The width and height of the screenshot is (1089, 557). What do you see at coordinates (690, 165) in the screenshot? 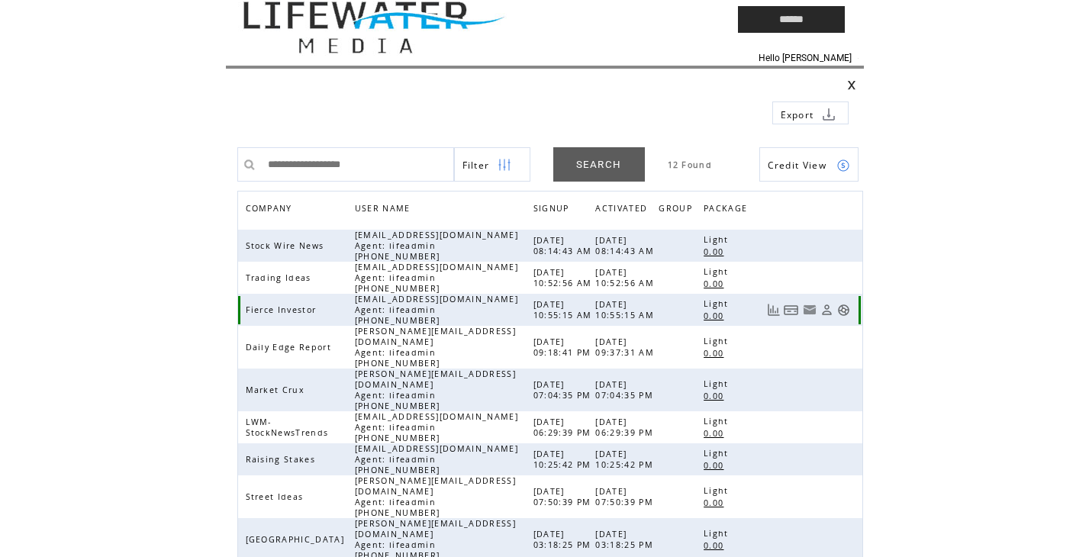
I see `span: 12 Found` at bounding box center [690, 165].